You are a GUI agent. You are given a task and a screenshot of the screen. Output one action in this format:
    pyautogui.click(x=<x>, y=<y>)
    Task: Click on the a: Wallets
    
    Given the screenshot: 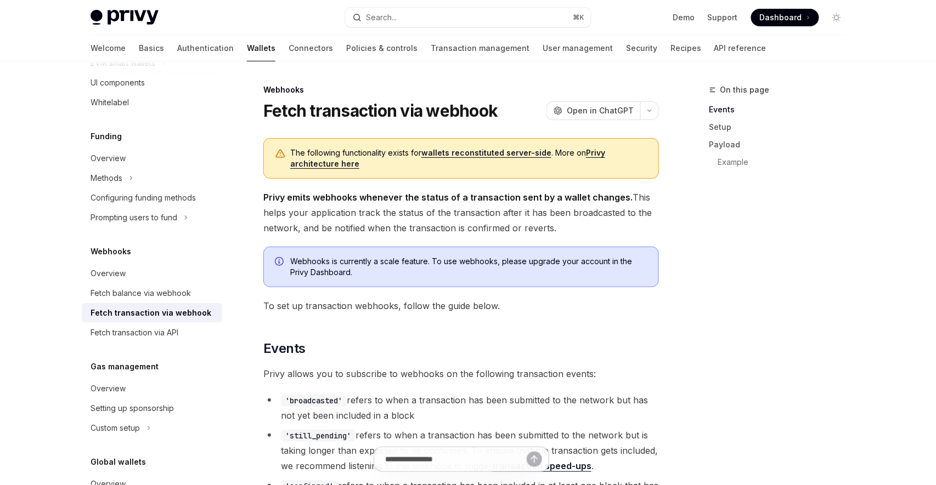 What is the action you would take?
    pyautogui.click(x=261, y=48)
    